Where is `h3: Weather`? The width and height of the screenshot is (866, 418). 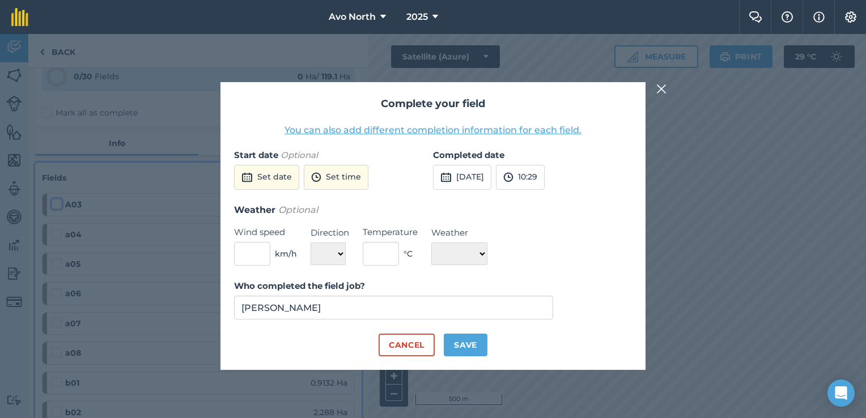 h3: Weather is located at coordinates (433, 210).